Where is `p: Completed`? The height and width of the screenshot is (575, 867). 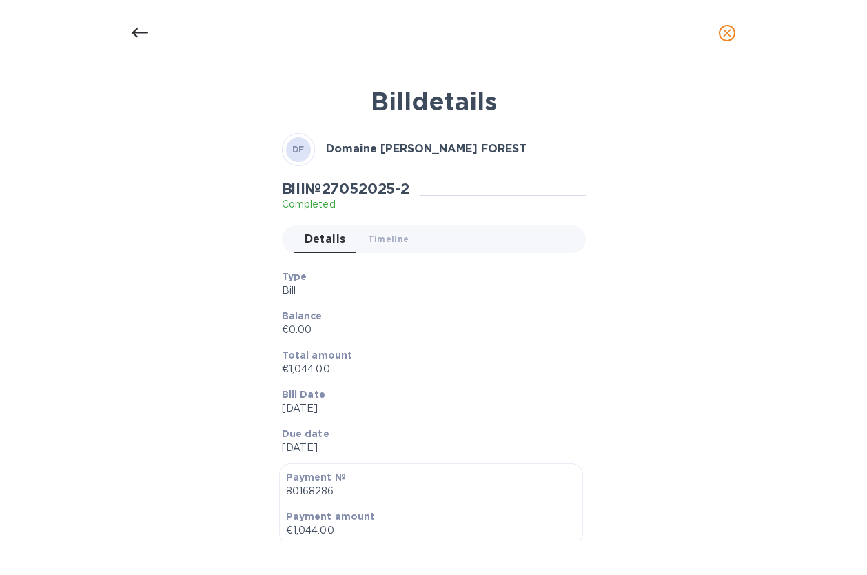
p: Completed is located at coordinates (345, 204).